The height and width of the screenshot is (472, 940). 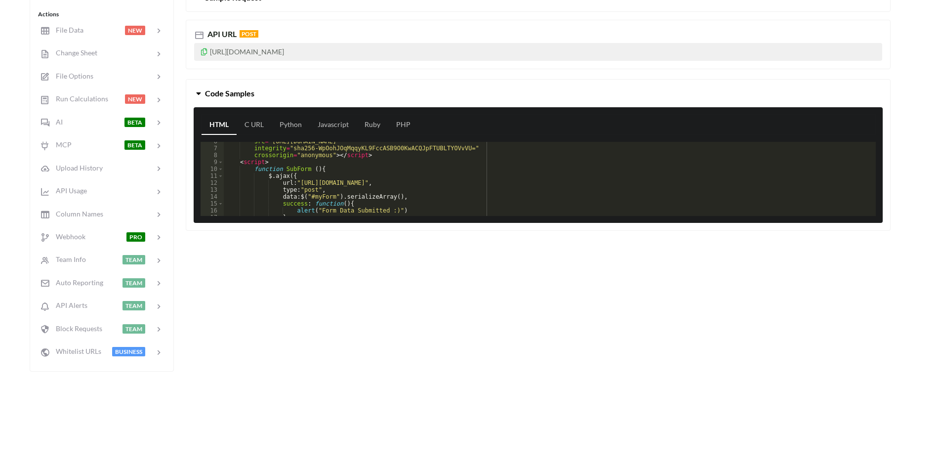 I want to click on span: Code Samples, so click(x=230, y=93).